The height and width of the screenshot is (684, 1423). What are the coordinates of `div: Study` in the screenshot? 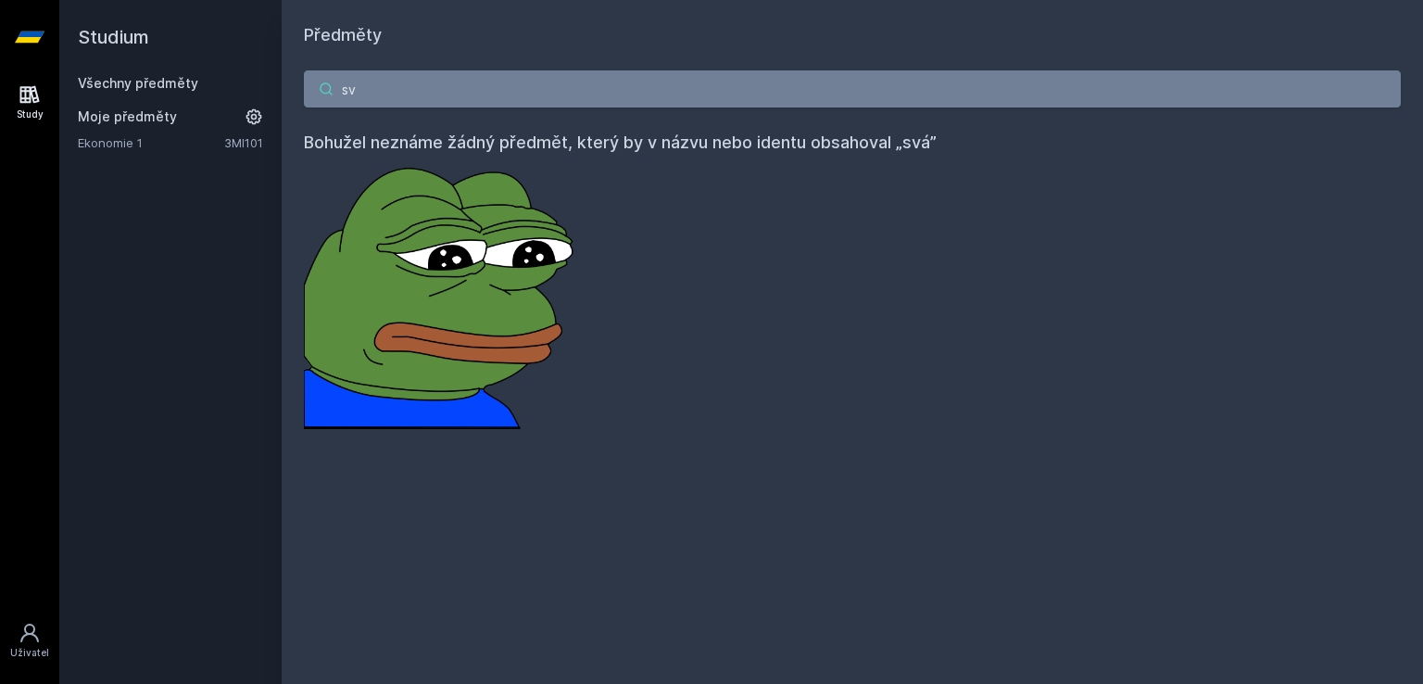 It's located at (30, 114).